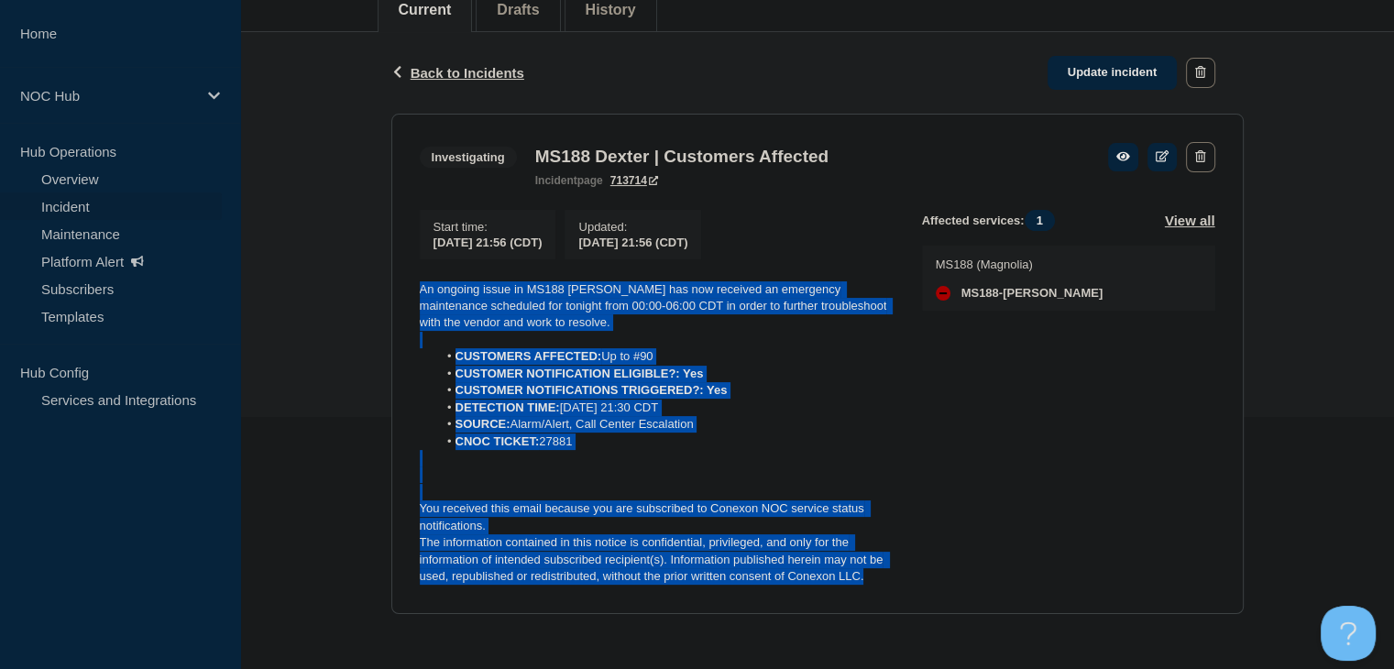 Image resolution: width=1394 pixels, height=669 pixels. Describe the element at coordinates (508, 407) in the screenshot. I see `strong: DETECTION TIME:` at that location.